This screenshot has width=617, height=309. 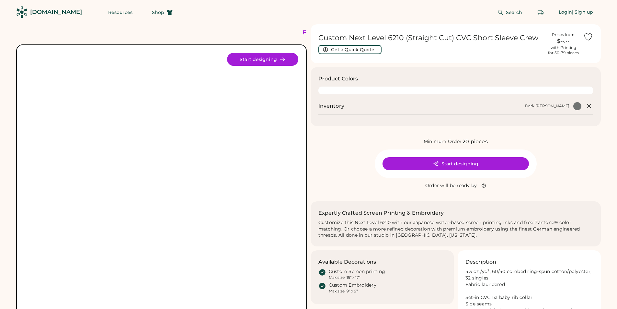 I want to click on img: Rendered Logo - Screens, so click(x=22, y=12).